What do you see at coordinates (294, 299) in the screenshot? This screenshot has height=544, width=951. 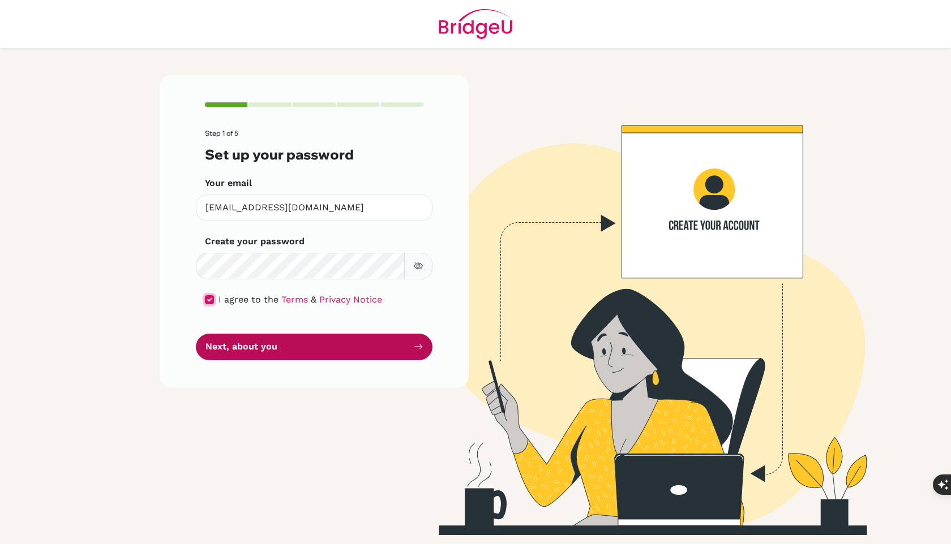 I see `a: Terms` at bounding box center [294, 299].